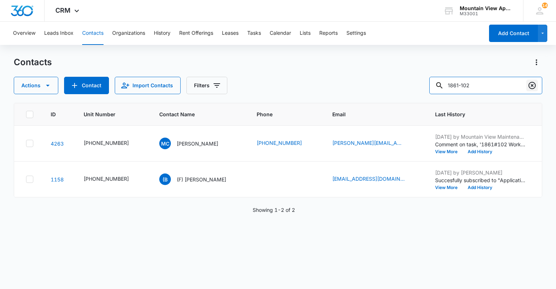  I want to click on button: Leads Inbox, so click(59, 33).